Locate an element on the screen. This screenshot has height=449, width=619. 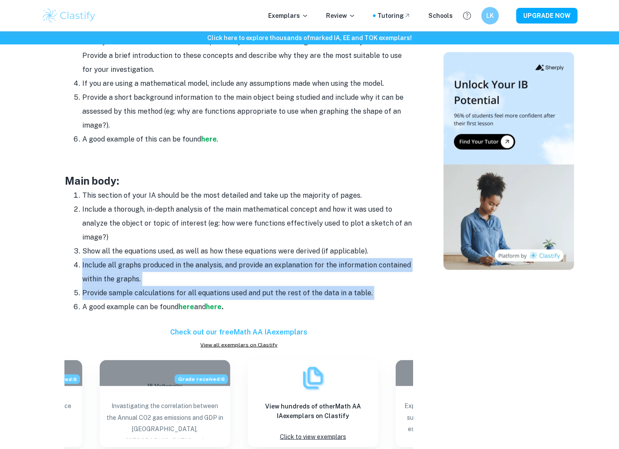
a: Clastify logo is located at coordinates (69, 16).